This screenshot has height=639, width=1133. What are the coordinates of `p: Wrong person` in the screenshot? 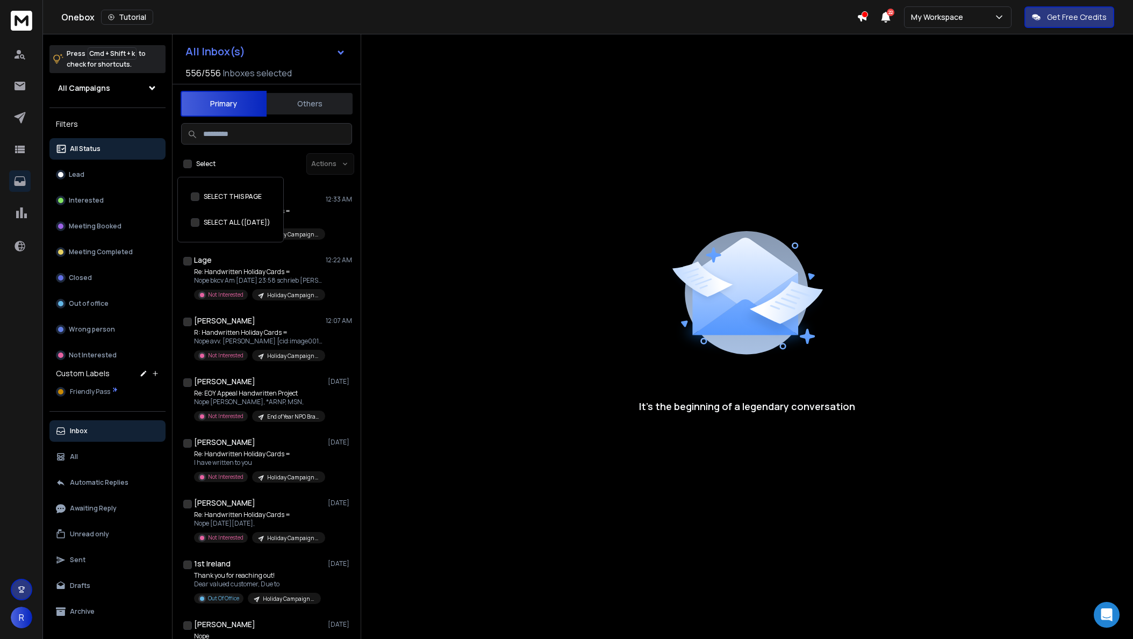 It's located at (92, 330).